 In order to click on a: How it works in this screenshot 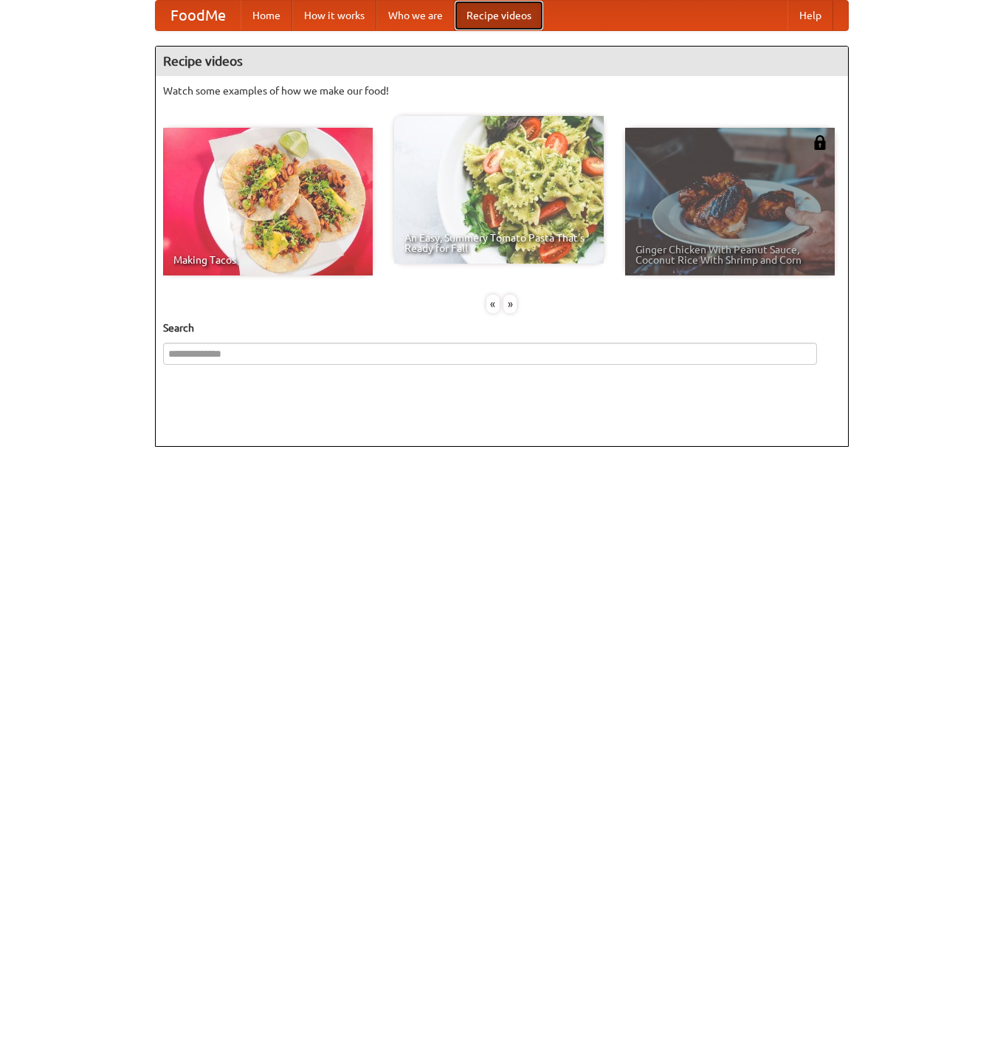, I will do `click(334, 16)`.